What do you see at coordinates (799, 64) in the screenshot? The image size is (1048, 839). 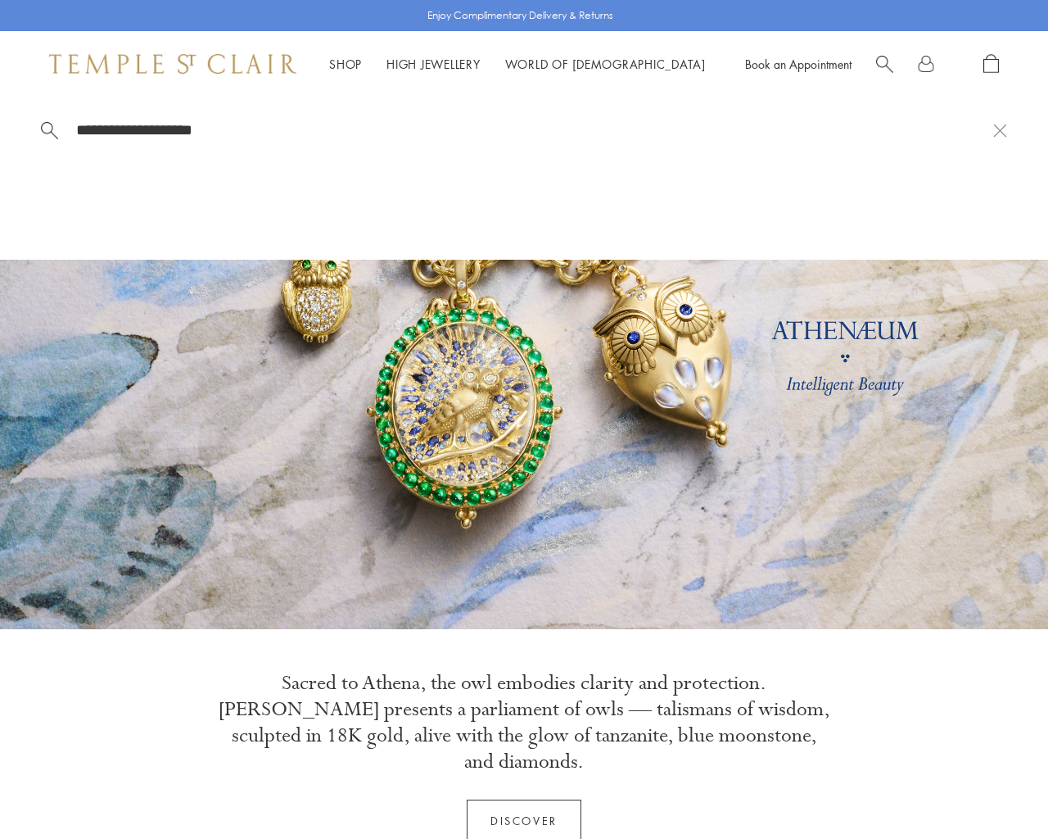 I see `a: Book an Appointment` at bounding box center [799, 64].